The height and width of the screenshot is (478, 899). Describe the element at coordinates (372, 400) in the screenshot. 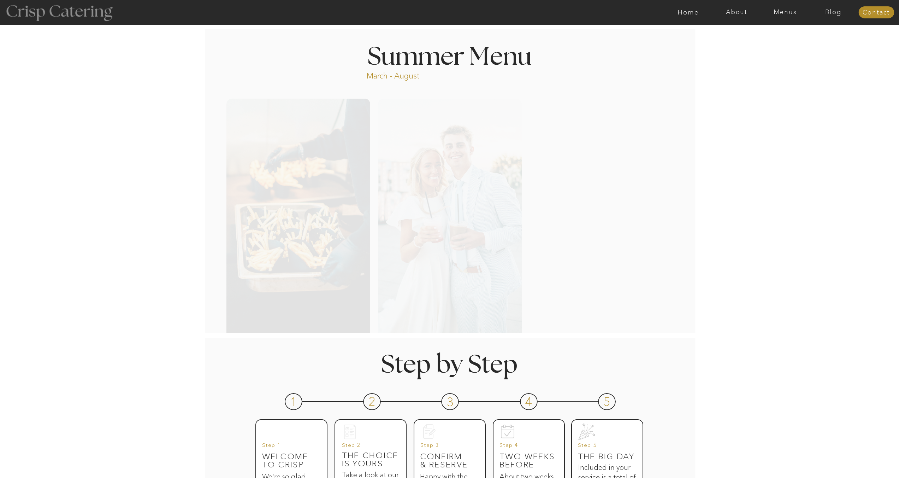

I see `h3: 2` at that location.